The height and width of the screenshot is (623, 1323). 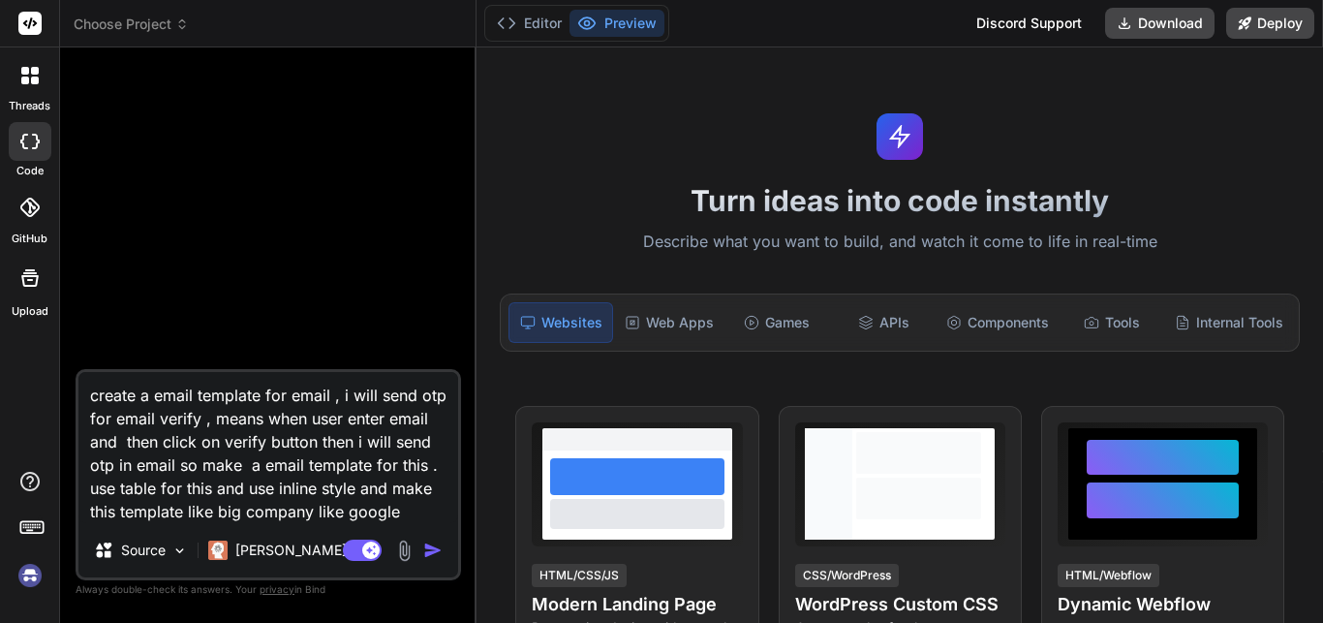 I want to click on div: Internal Tools, so click(x=1229, y=323).